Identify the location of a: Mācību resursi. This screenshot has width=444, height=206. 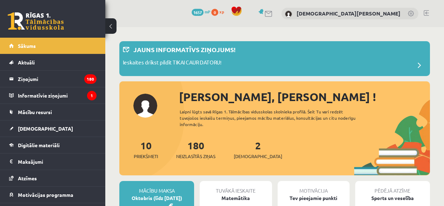
(53, 112).